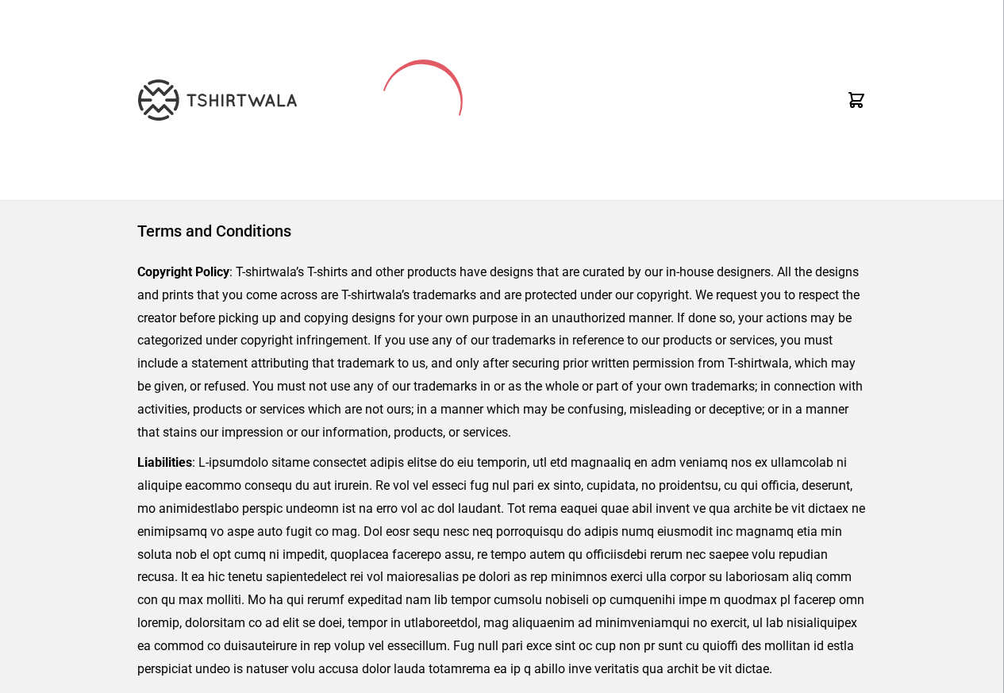 The width and height of the screenshot is (1004, 693). Describe the element at coordinates (217, 100) in the screenshot. I see `img: TW-LOGO-400-104.png` at that location.